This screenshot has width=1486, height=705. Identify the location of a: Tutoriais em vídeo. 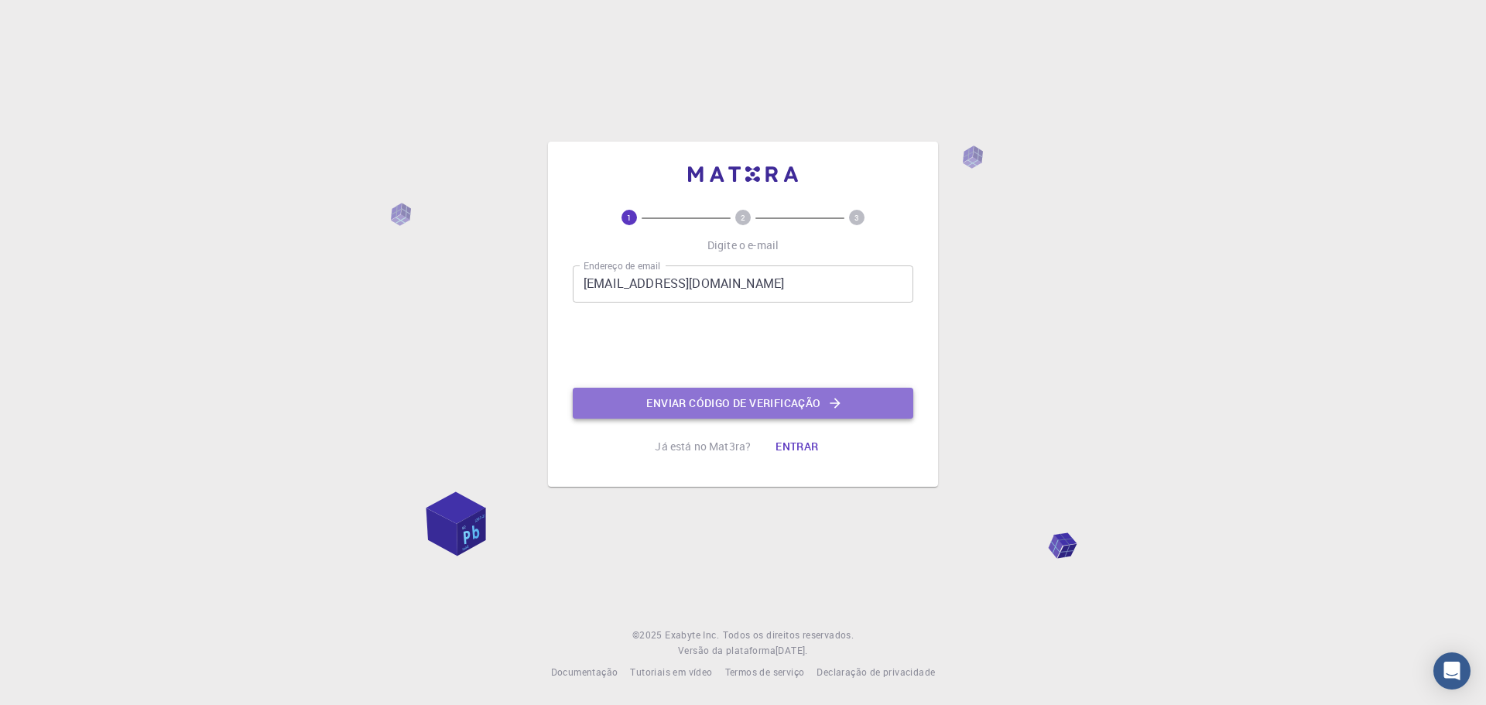
(671, 673).